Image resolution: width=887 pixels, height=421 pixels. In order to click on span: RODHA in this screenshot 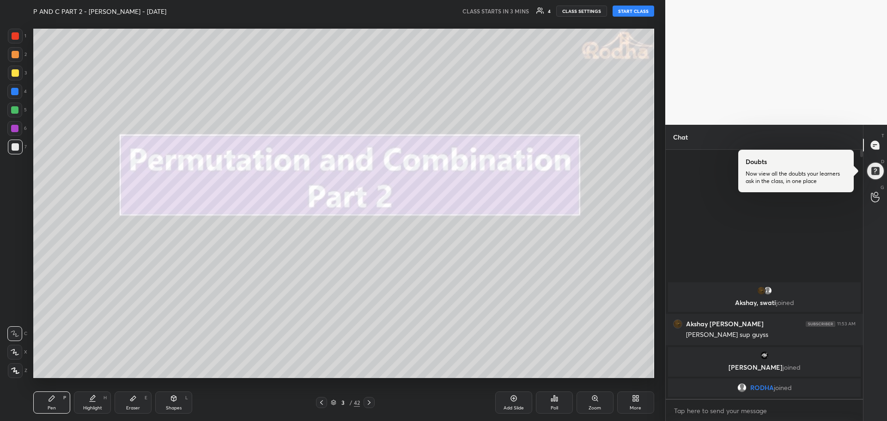, I will do `click(762, 388)`.